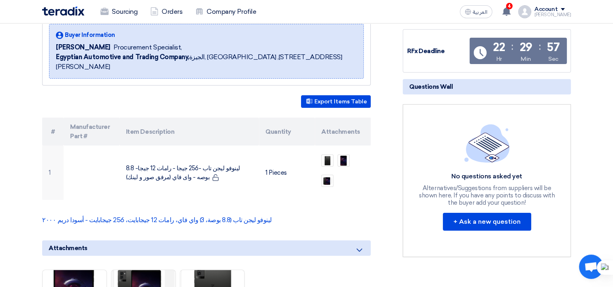 This screenshot has height=287, width=613. I want to click on div: 22, so click(499, 47).